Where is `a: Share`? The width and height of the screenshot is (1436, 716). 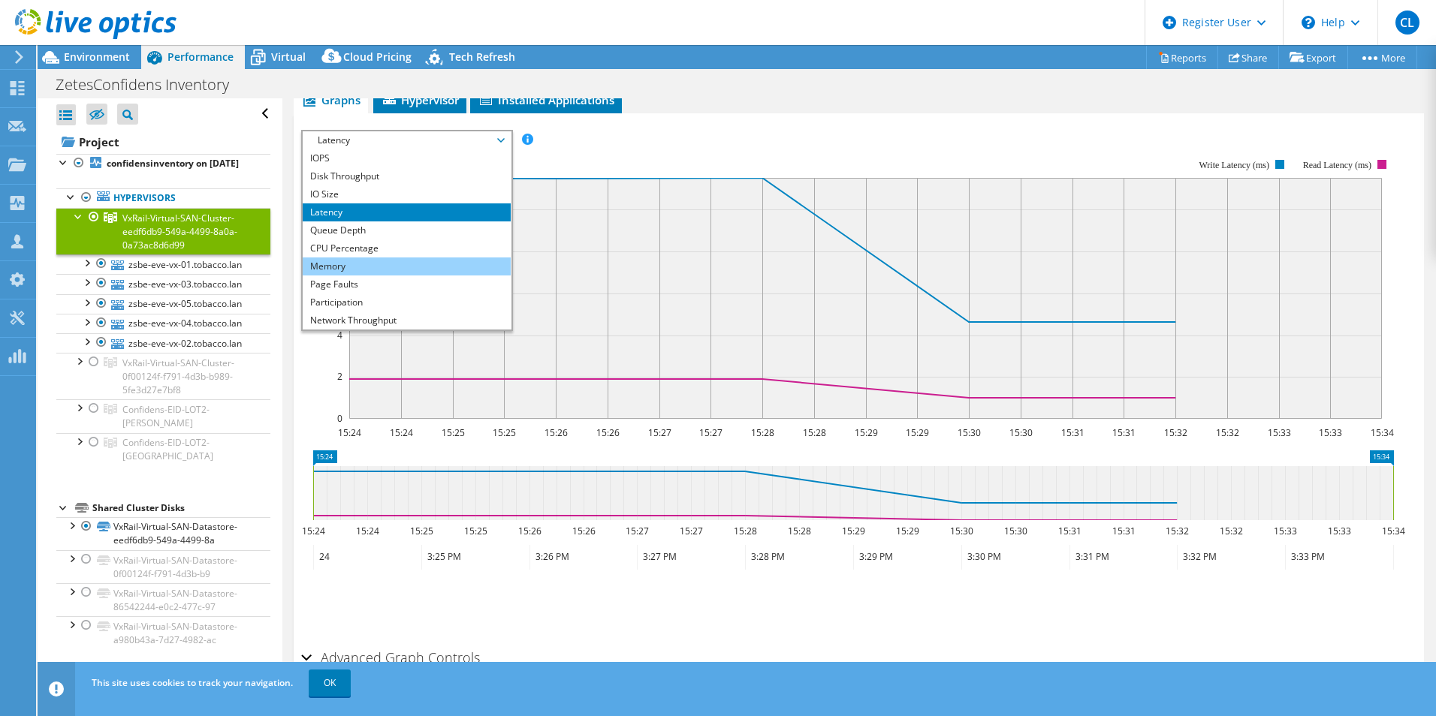
a: Share is located at coordinates (1248, 57).